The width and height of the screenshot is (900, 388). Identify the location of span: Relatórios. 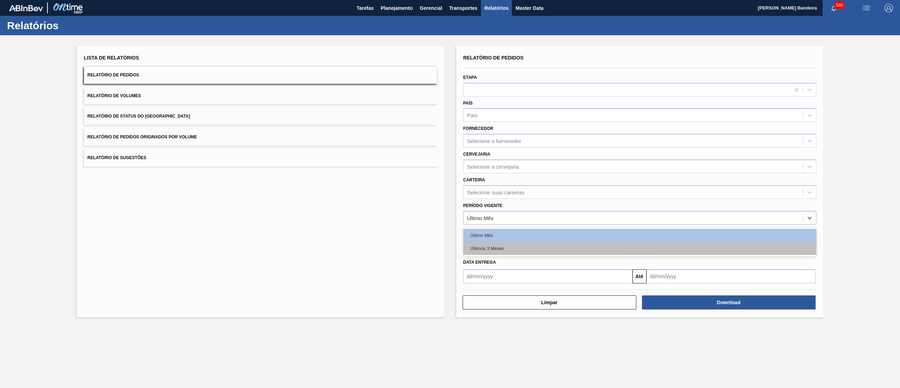
(497, 8).